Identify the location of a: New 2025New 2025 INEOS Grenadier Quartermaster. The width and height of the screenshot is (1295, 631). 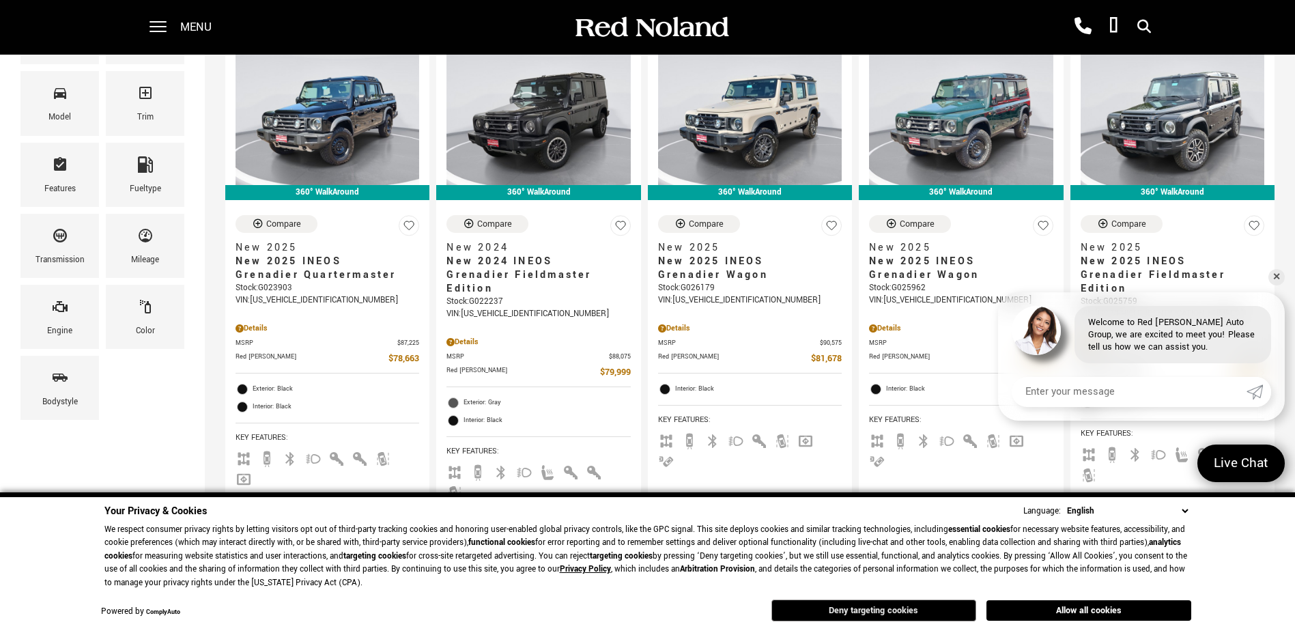
(327, 262).